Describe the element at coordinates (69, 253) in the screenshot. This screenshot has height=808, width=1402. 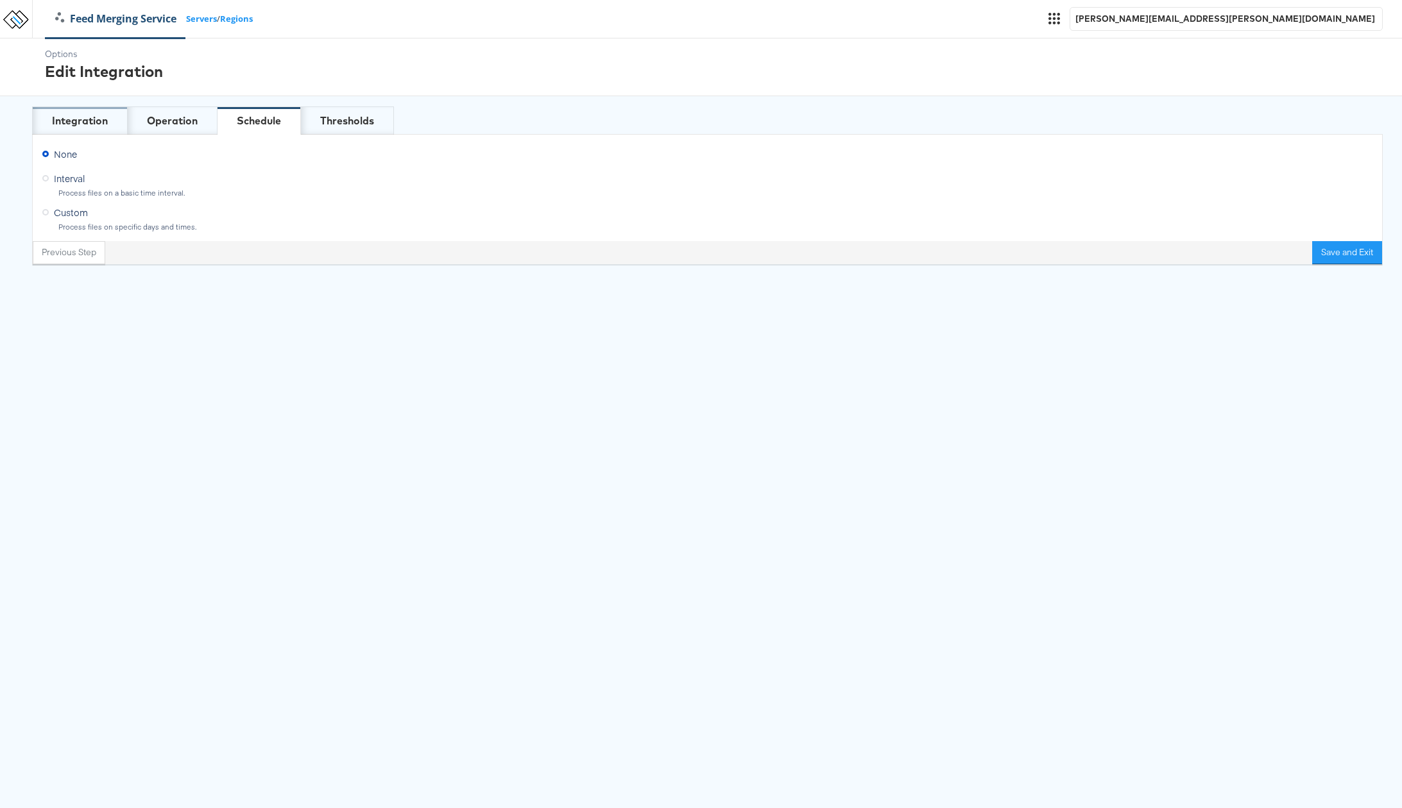
I see `button: Previous Step` at that location.